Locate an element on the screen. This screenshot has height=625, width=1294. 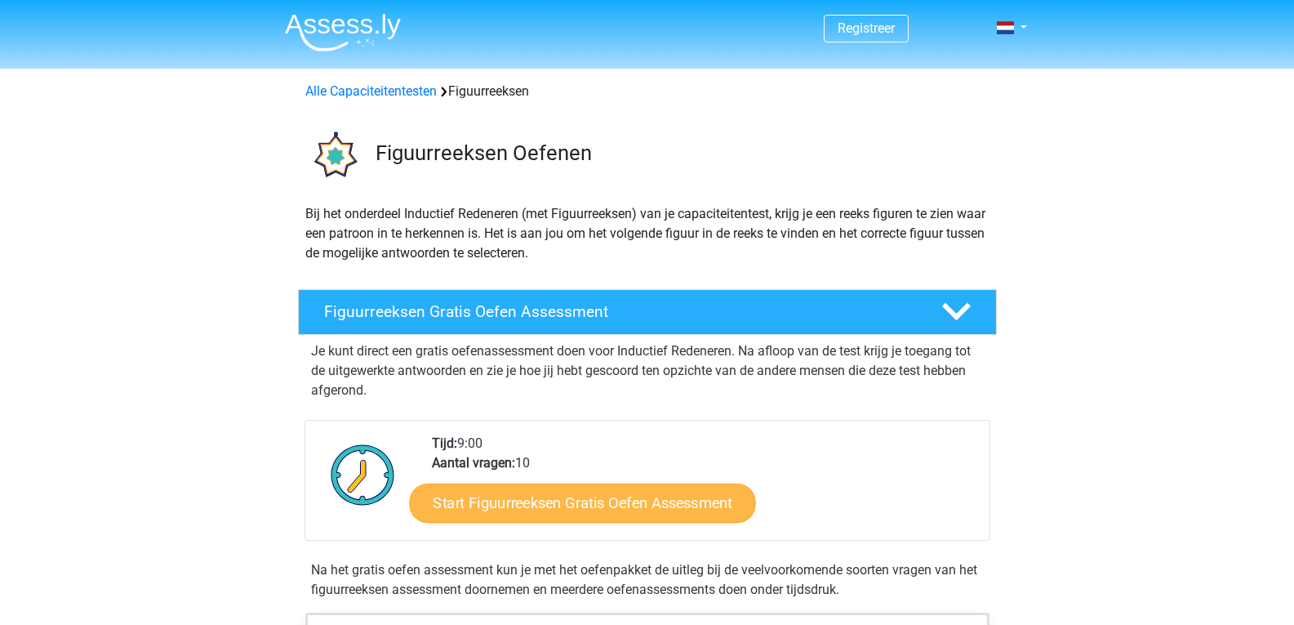
img: figuurreeksen is located at coordinates (333, 155).